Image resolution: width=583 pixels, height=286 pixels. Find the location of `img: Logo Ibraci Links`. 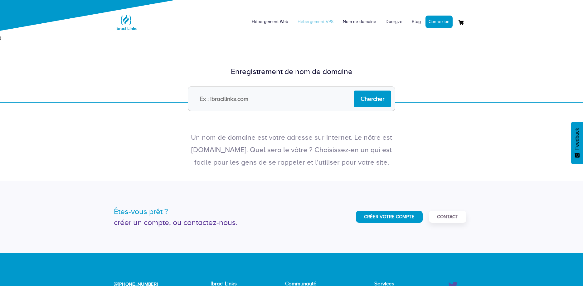

img: Logo Ibraci Links is located at coordinates (126, 22).